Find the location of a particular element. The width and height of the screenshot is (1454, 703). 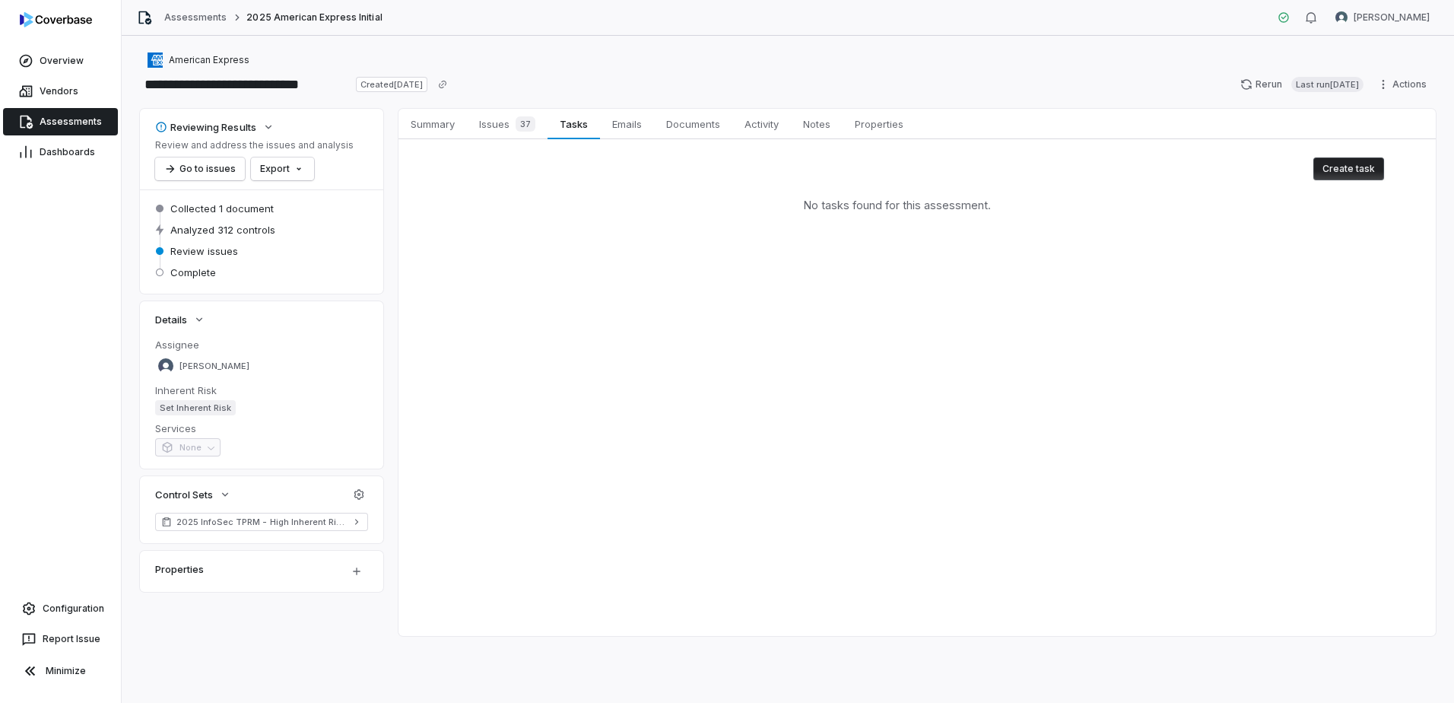

span: Complete is located at coordinates (193, 272).